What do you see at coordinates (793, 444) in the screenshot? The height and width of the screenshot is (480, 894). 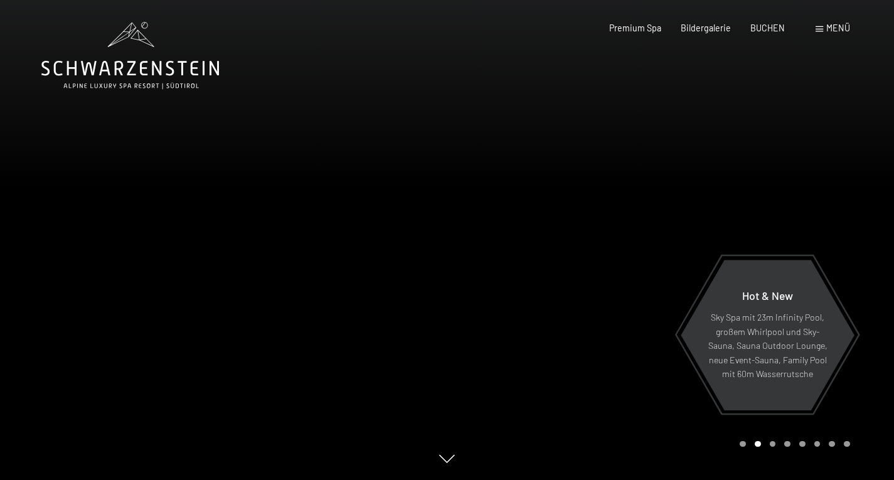 I see `div: Carousel Pagination` at bounding box center [793, 444].